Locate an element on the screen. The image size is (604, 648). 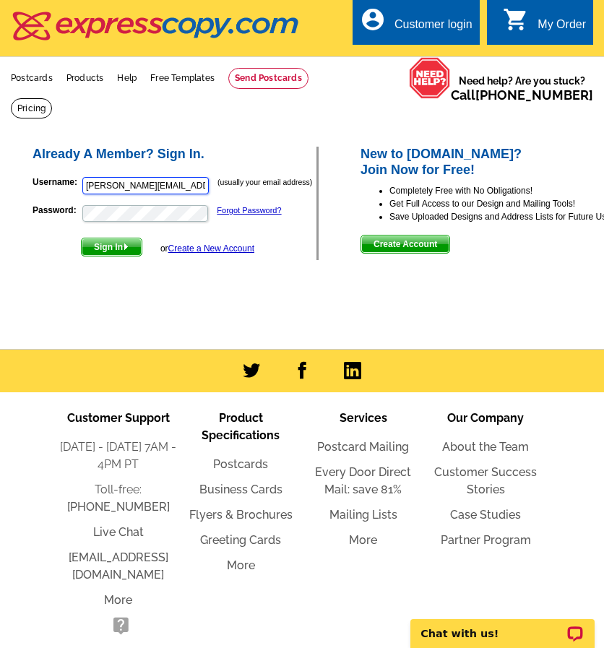
img: button-next-arrow-white.png is located at coordinates (126, 246).